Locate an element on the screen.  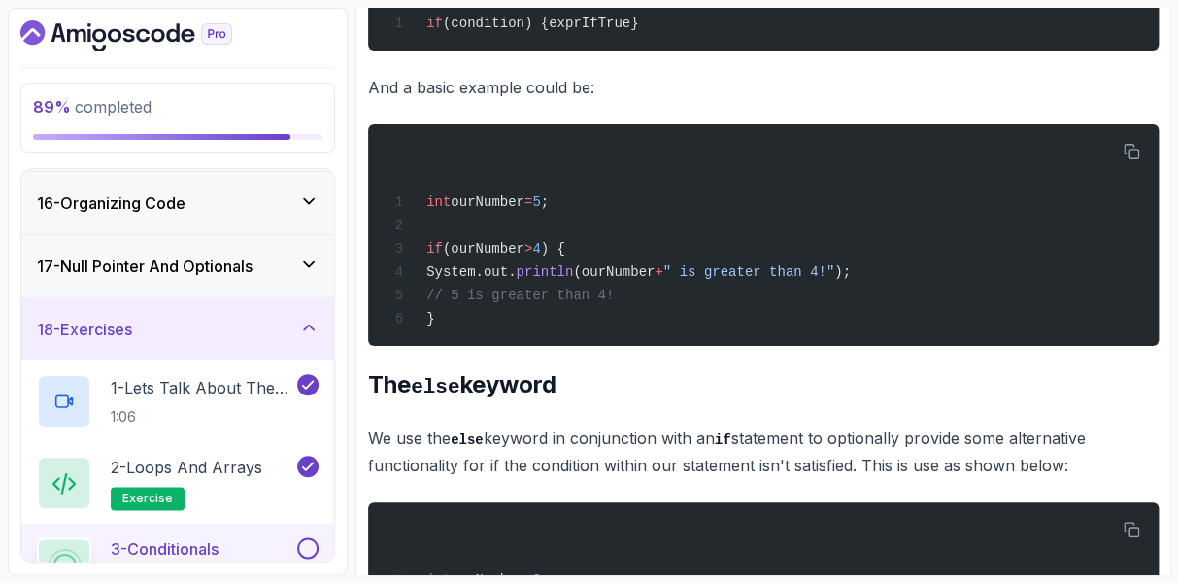
span: 4 is located at coordinates (536, 249).